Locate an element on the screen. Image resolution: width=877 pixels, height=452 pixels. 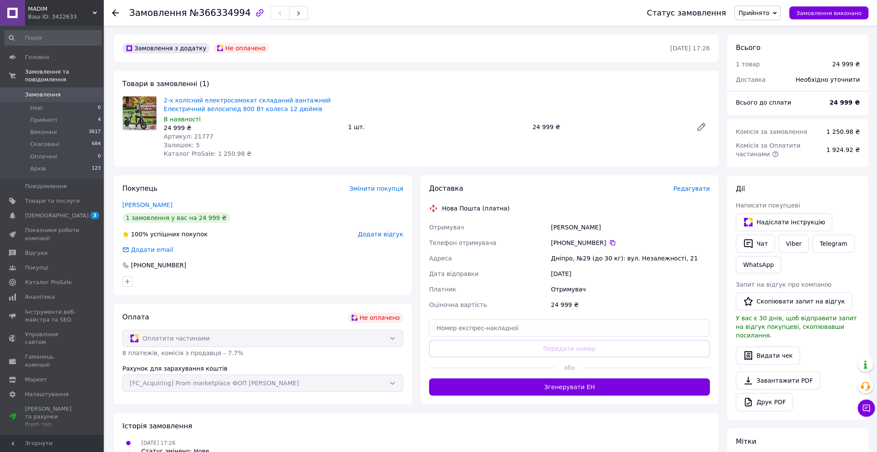
span: Налаштування is located at coordinates (47, 395).